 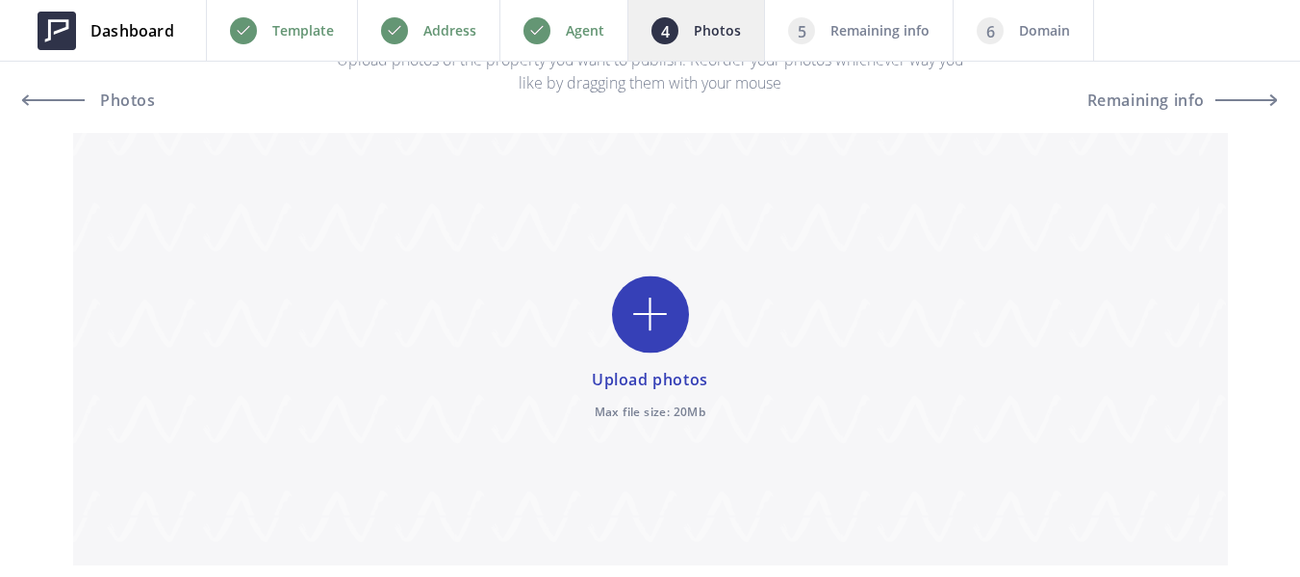 What do you see at coordinates (1044, 31) in the screenshot?
I see `p: Domain` at bounding box center [1044, 31].